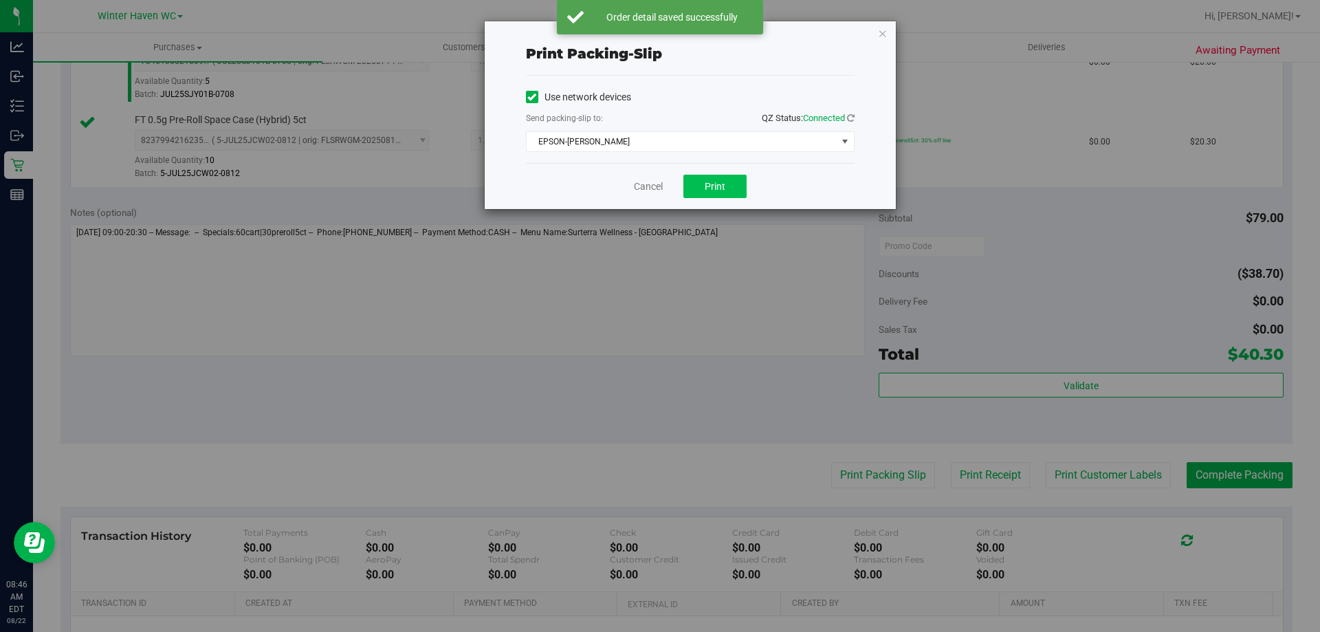  What do you see at coordinates (594, 54) in the screenshot?
I see `span: Print packing-slip` at bounding box center [594, 54].